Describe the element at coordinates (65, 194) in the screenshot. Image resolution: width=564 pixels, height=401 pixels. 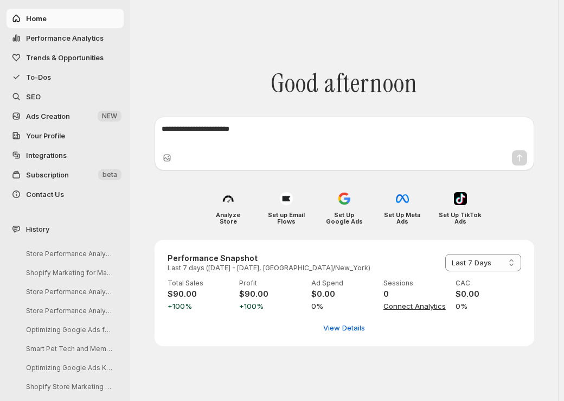
I see `button: Contact Us` at that location.